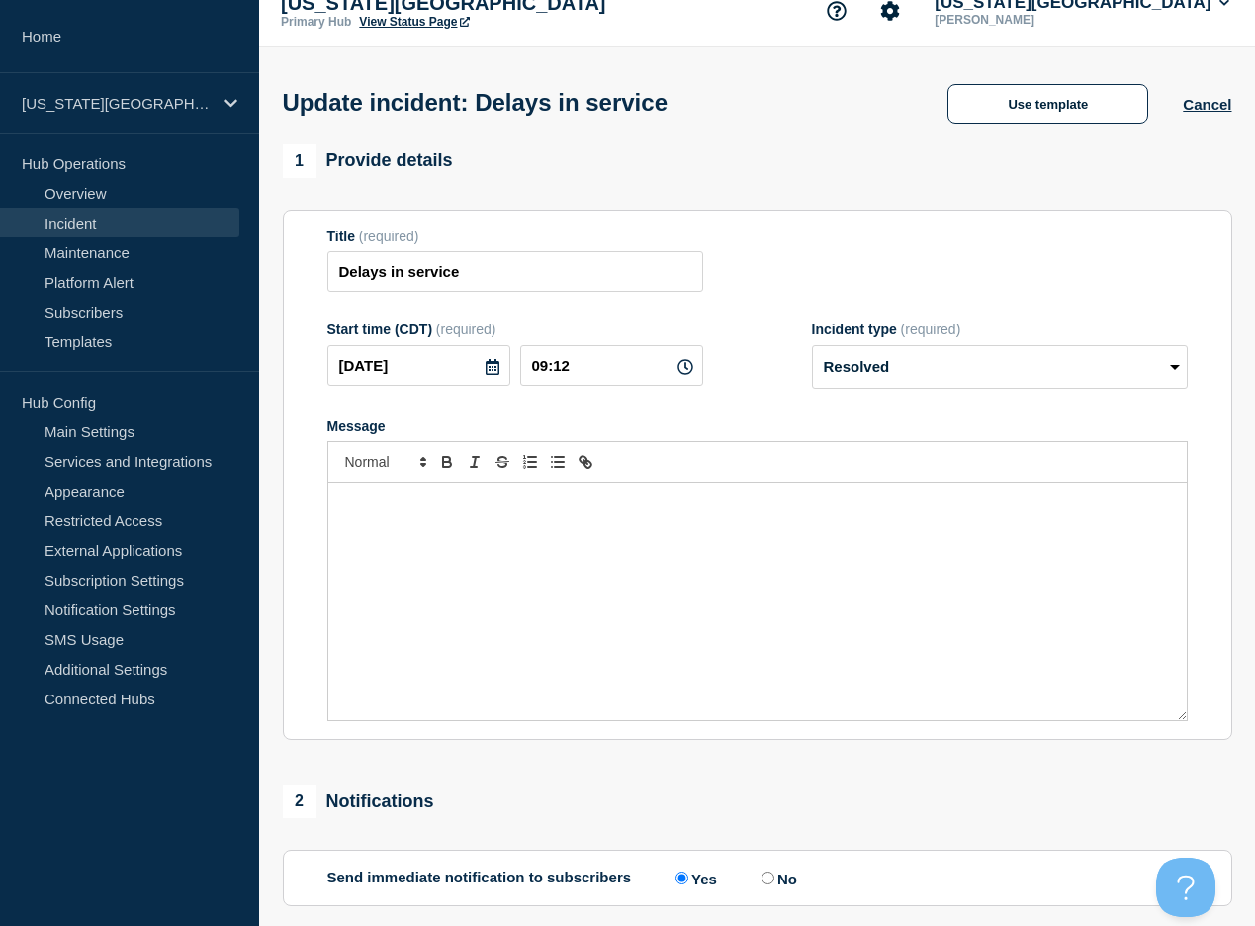 The width and height of the screenshot is (1255, 926). I want to click on input: No, so click(767, 877).